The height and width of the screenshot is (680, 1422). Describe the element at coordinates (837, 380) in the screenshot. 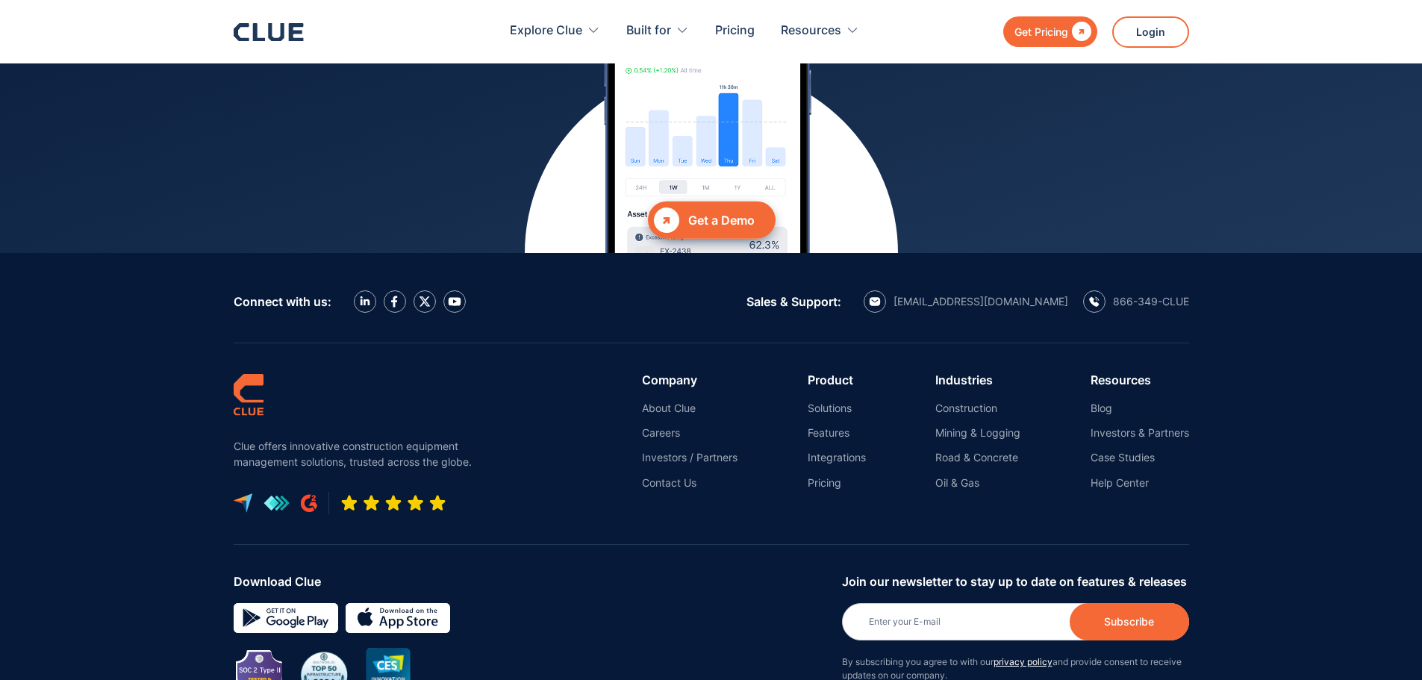

I see `div: Product` at that location.